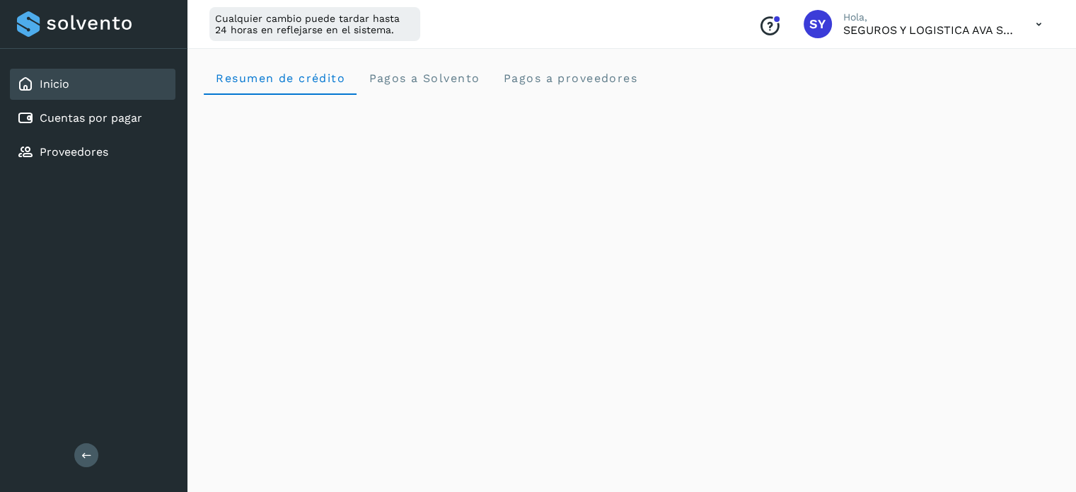 The width and height of the screenshot is (1076, 492). Describe the element at coordinates (93, 118) in the screenshot. I see `div: Cuentas por pagar` at that location.